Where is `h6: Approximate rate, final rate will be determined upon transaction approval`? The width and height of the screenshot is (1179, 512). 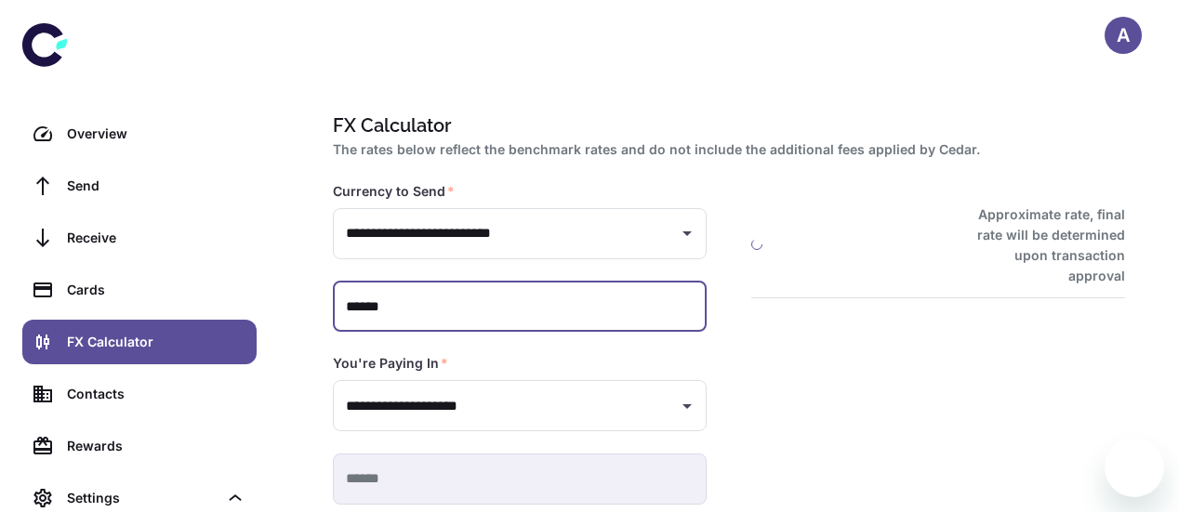
h6: Approximate rate, final rate will be determined upon transaction approval is located at coordinates (1040, 245).